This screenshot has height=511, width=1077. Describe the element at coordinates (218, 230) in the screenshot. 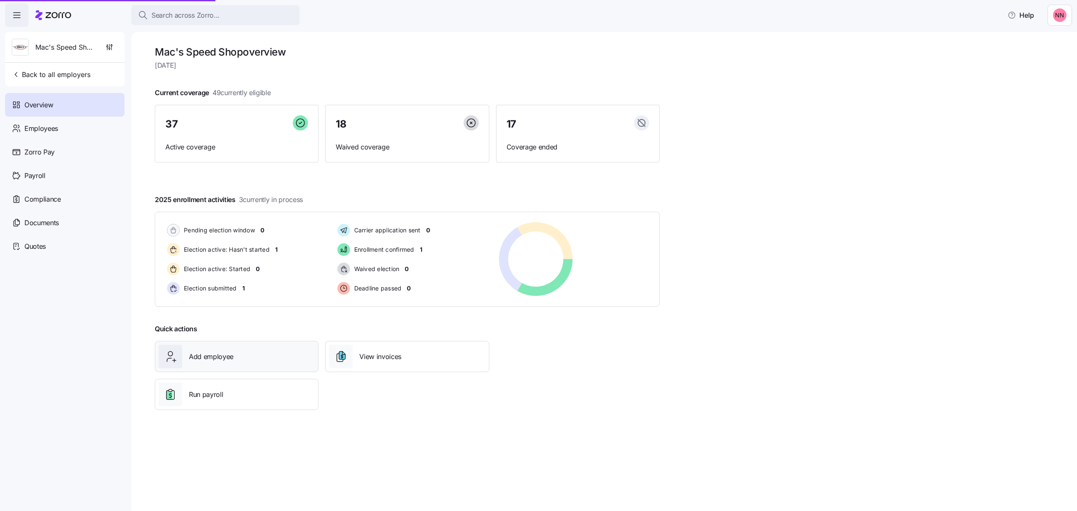

I see `span: Pending election window` at that location.